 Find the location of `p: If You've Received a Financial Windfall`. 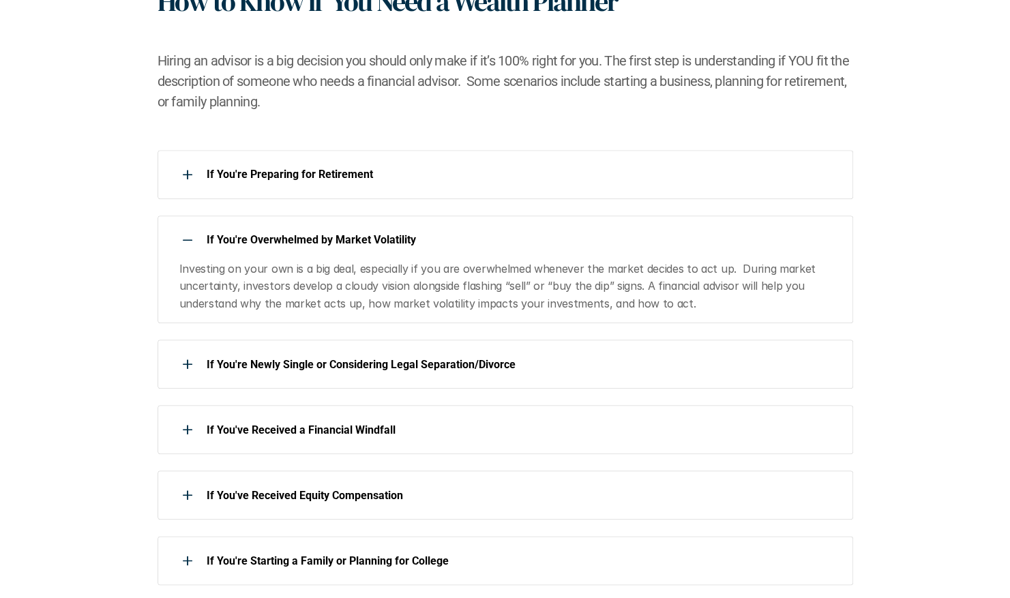

p: If You've Received a Financial Windfall is located at coordinates (521, 430).